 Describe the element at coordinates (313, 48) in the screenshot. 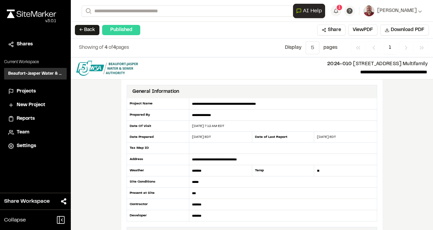

I see `button: 5` at that location.